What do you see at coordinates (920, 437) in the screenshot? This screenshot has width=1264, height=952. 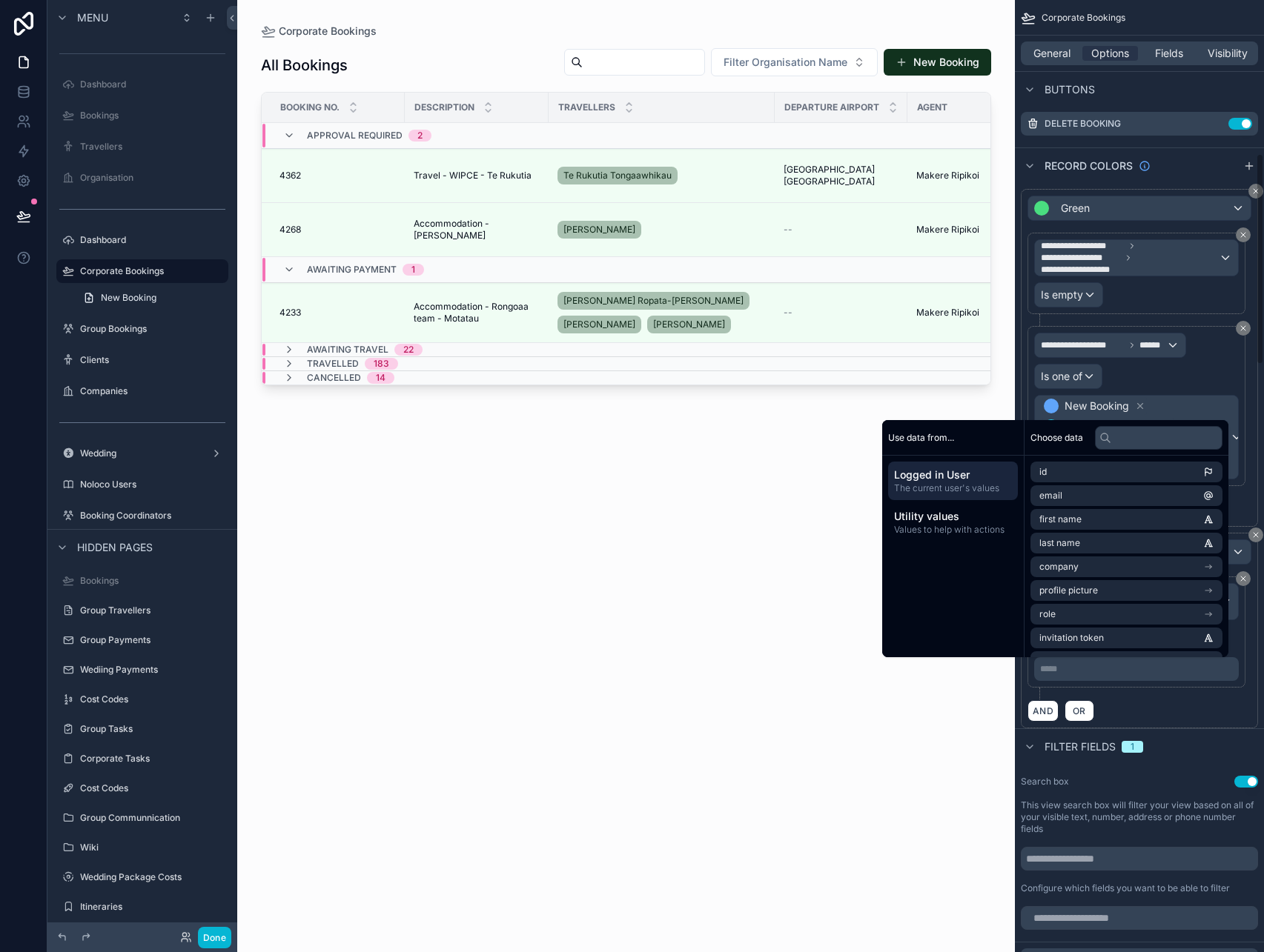 I see `span: Use data from...` at bounding box center [920, 437].